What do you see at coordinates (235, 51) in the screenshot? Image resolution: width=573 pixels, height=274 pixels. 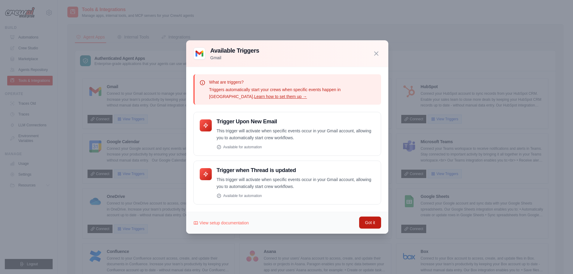 I see `h3: Available Triggers` at bounding box center [235, 51].